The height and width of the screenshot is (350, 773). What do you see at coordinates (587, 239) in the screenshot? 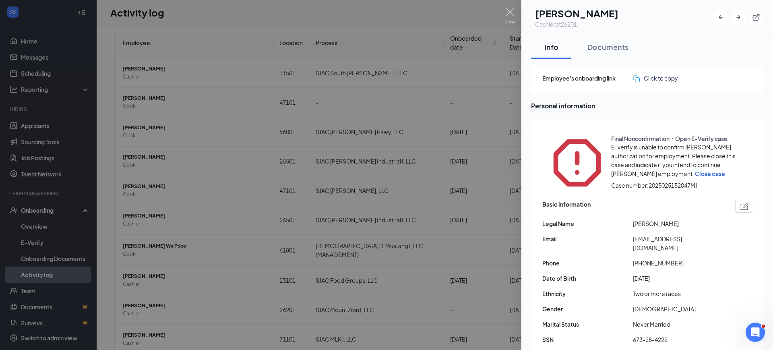
I see `span: Email` at bounding box center [587, 239].